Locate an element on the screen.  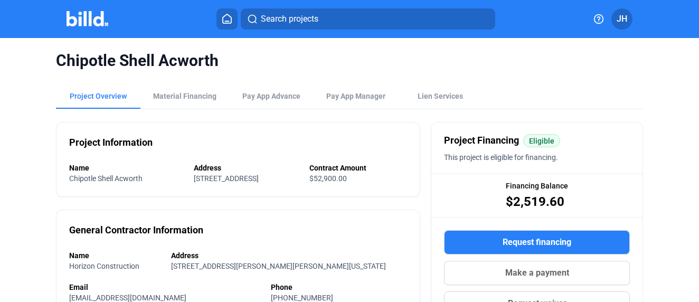
span: JH is located at coordinates (622, 19).